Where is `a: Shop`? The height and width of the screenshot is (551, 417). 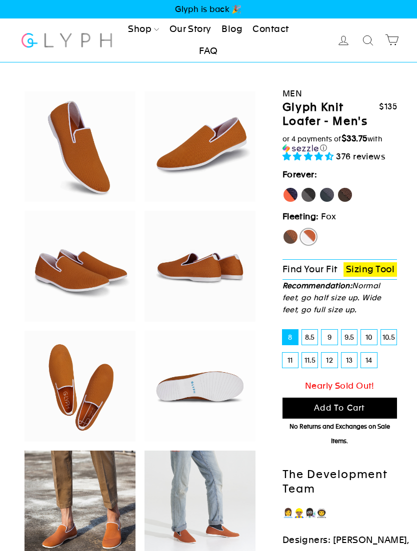 a: Shop is located at coordinates (143, 29).